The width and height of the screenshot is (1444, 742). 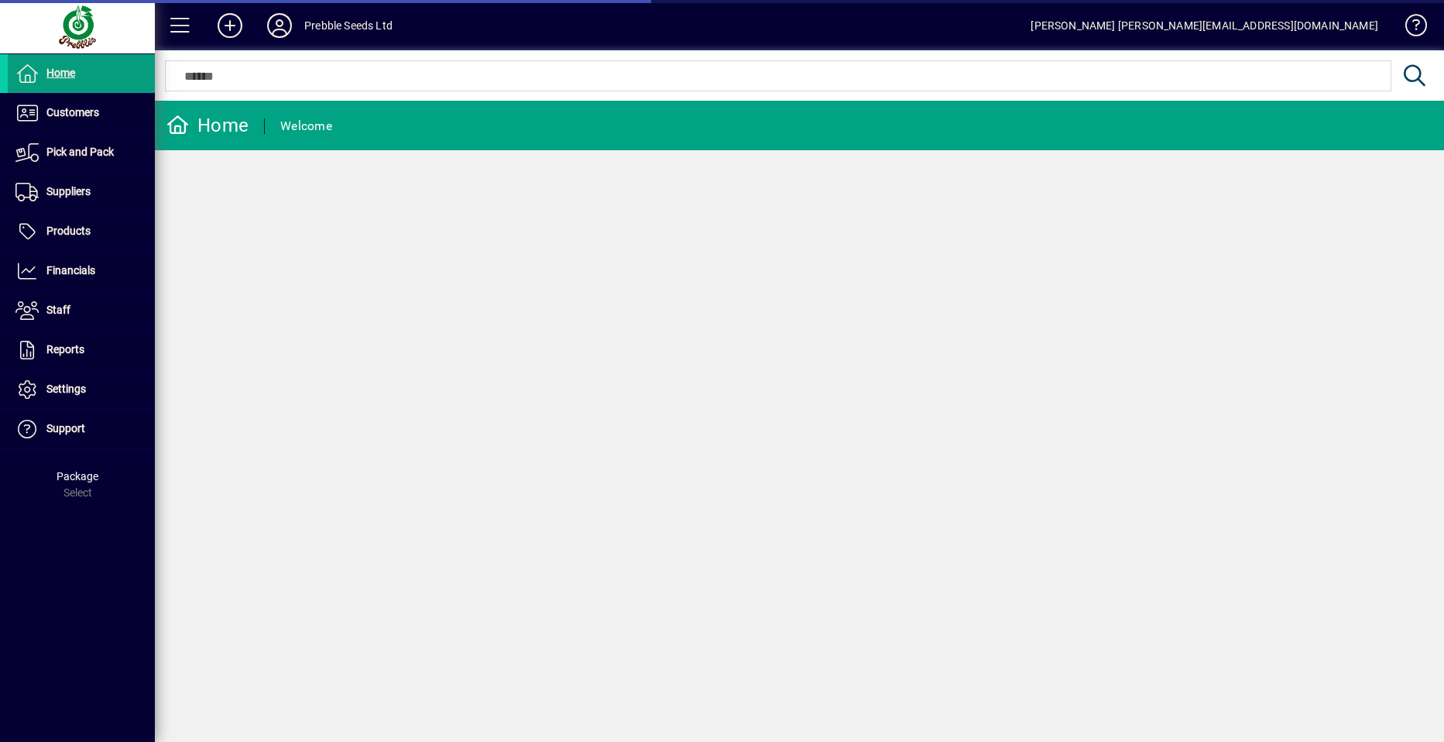 I want to click on span: Support, so click(x=66, y=428).